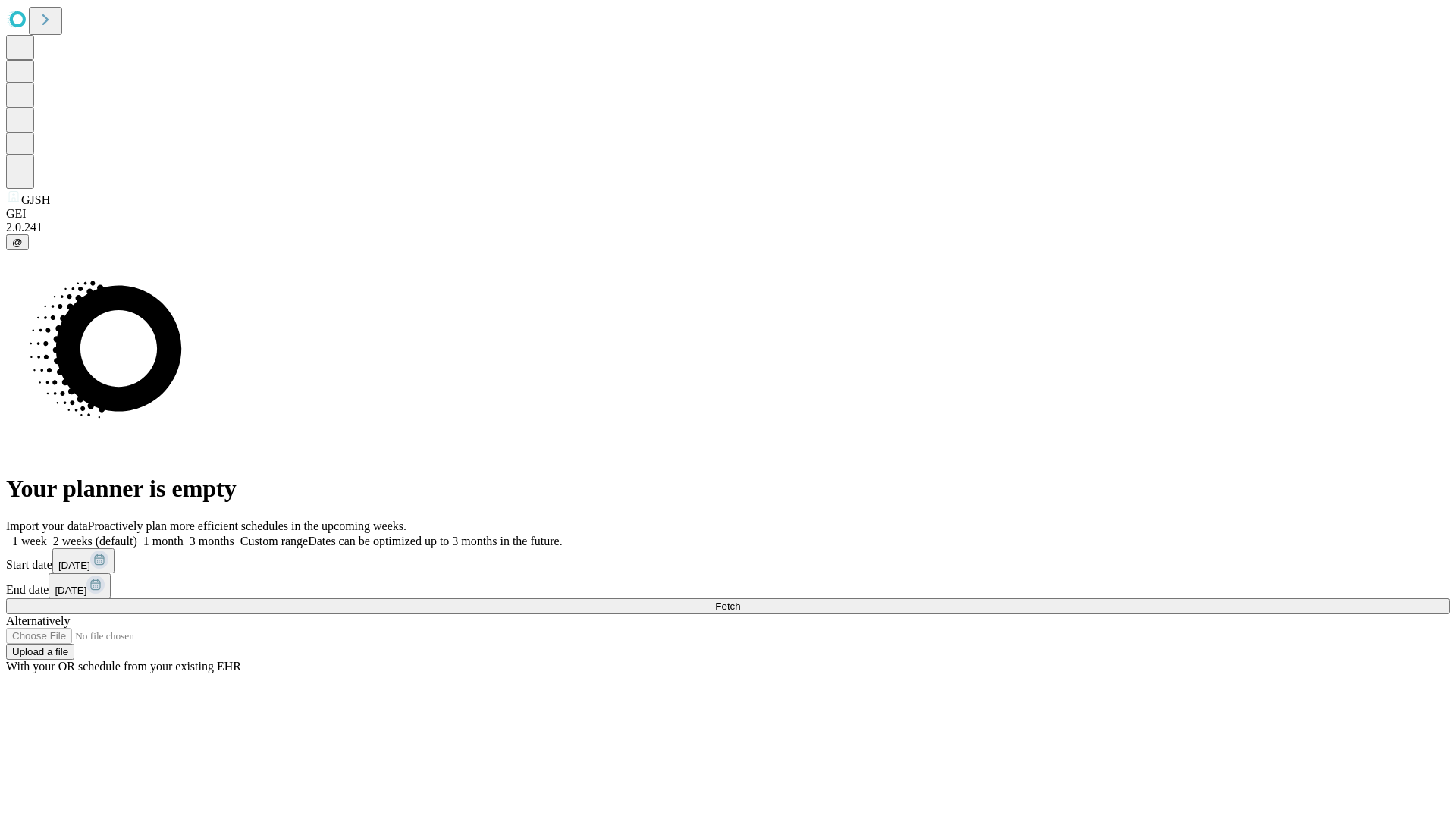 The width and height of the screenshot is (1456, 819). Describe the element at coordinates (211, 540) in the screenshot. I see `span: 3 months` at that location.